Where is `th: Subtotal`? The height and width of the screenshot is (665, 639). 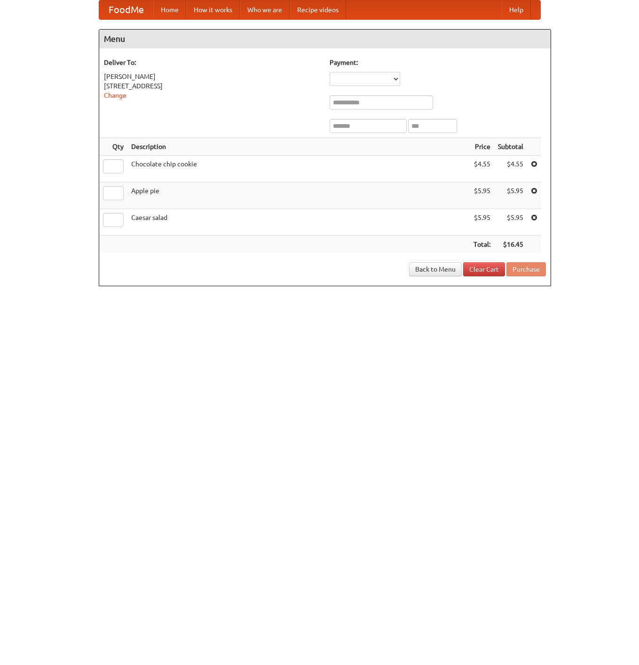
th: Subtotal is located at coordinates (511, 147).